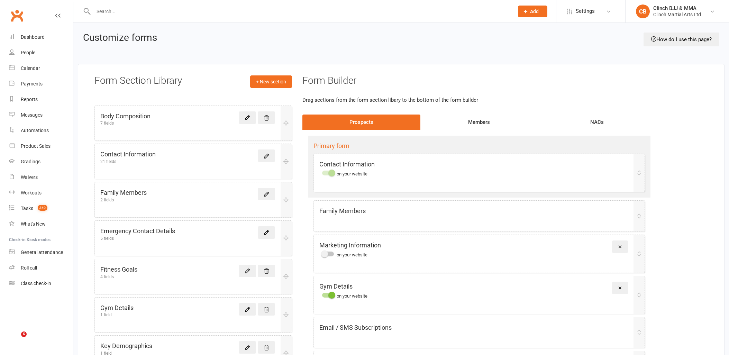  What do you see at coordinates (41, 208) in the screenshot?
I see `a: Tasks 340` at bounding box center [41, 208].